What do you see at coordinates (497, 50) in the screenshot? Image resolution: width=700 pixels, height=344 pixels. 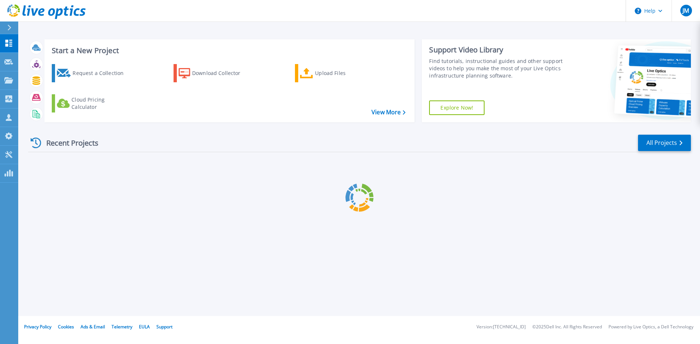 I see `div: Support Video Library` at bounding box center [497, 50].